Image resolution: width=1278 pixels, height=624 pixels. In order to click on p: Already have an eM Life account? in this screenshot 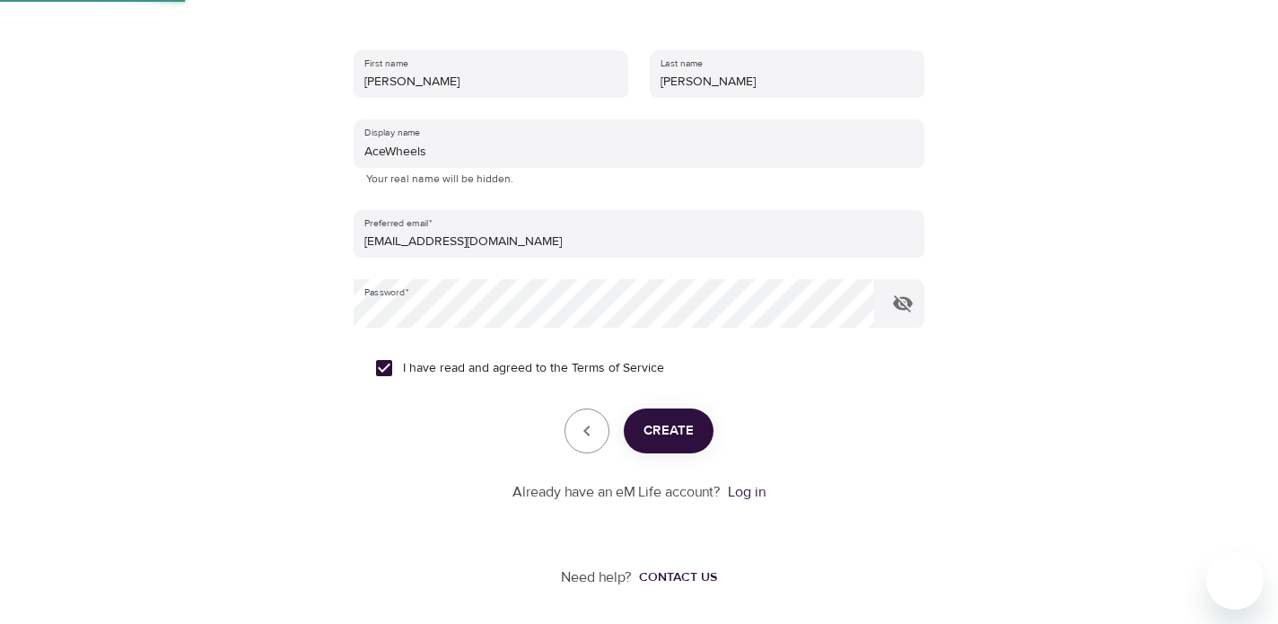, I will do `click(617, 492)`.